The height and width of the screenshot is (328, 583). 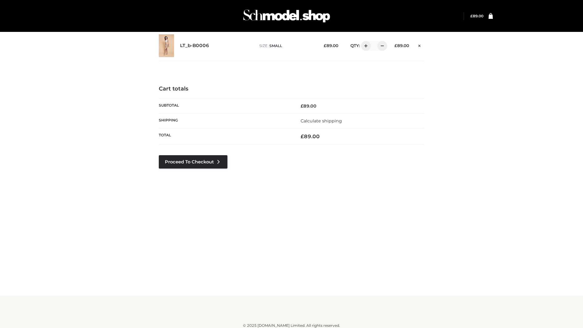 I want to click on th: Total, so click(x=225, y=136).